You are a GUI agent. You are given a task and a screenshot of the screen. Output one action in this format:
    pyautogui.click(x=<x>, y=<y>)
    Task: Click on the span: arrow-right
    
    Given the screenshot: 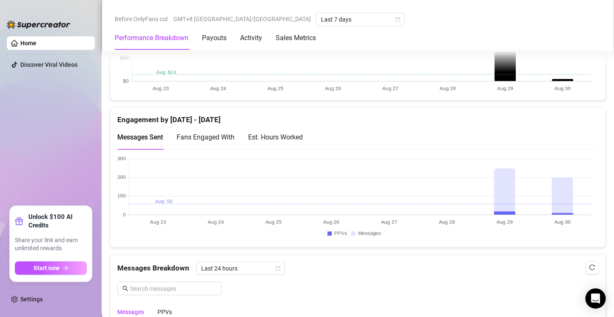 What is the action you would take?
    pyautogui.click(x=66, y=268)
    